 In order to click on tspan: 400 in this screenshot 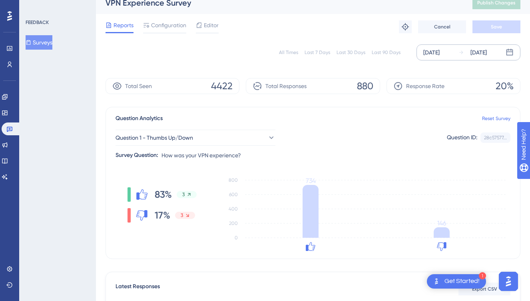, I will do `click(233, 209)`.